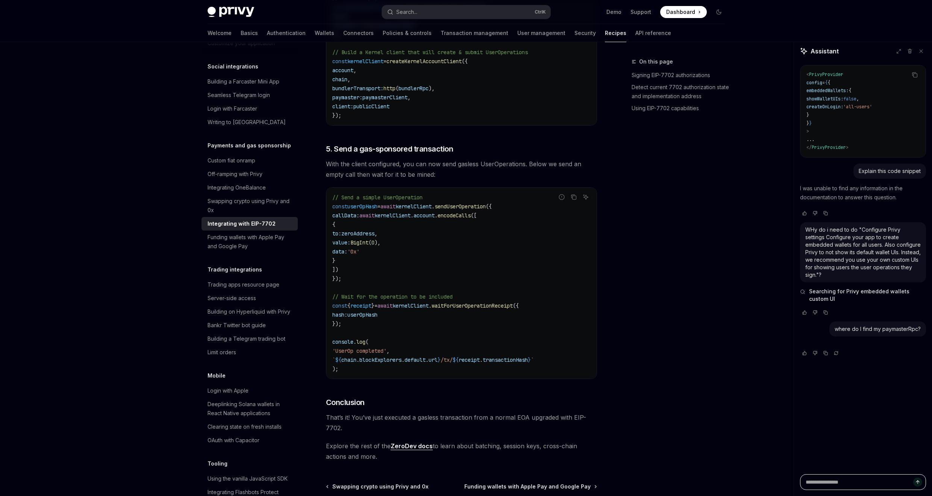 The width and height of the screenshot is (932, 496). What do you see at coordinates (362, 315) in the screenshot?
I see `span: userOpHash` at bounding box center [362, 315].